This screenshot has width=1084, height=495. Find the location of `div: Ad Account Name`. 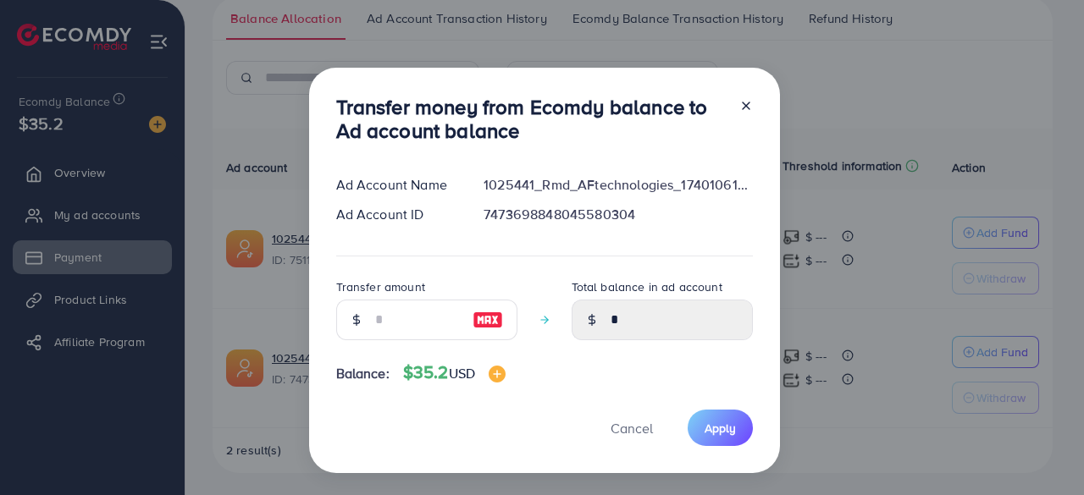

div: Ad Account Name is located at coordinates (396, 185).